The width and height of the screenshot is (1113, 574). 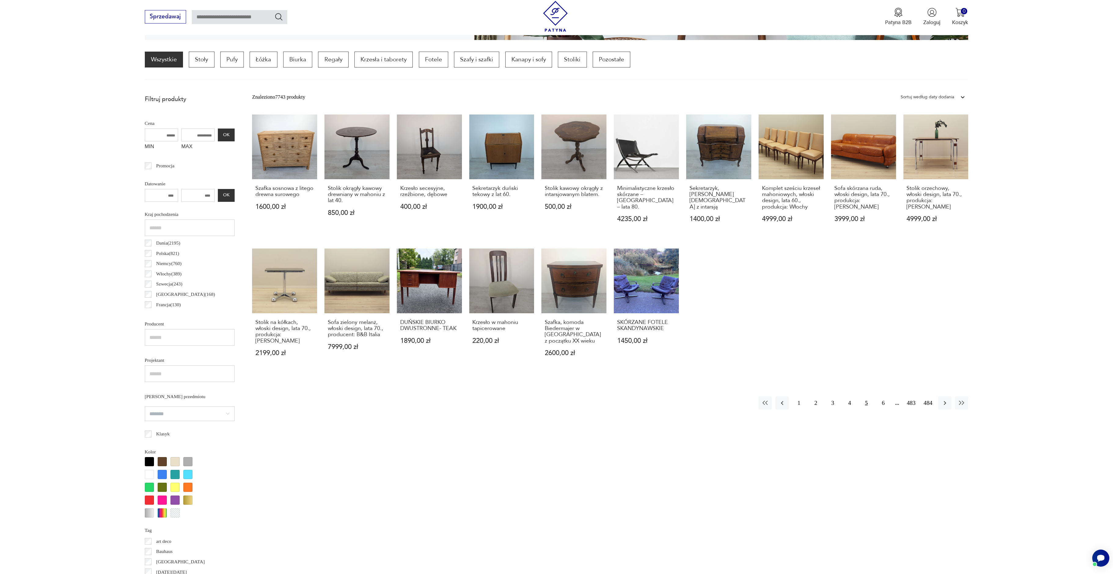 I want to click on h3: Komplet sześciu krzeseł mahoniowych, włoski design, lata 60., produkcja: Włochy, so click(x=791, y=198).